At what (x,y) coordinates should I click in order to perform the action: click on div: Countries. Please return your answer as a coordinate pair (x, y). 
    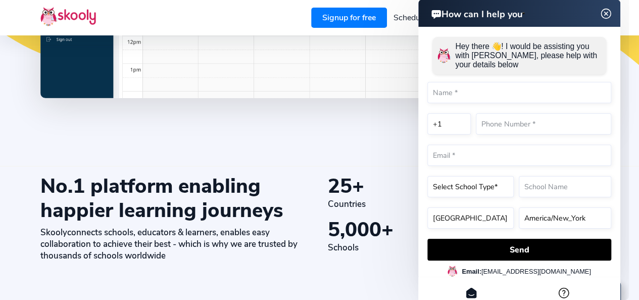
    Looking at the image, I should click on (395, 204).